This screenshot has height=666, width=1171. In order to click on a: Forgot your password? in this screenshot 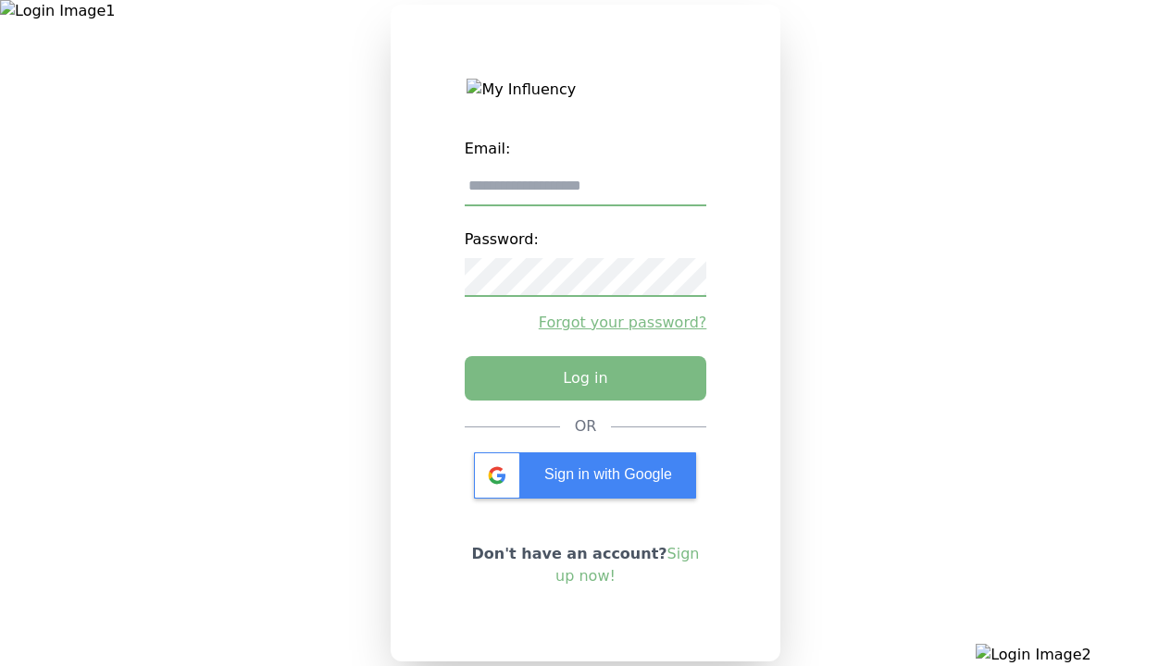, I will do `click(586, 323)`.